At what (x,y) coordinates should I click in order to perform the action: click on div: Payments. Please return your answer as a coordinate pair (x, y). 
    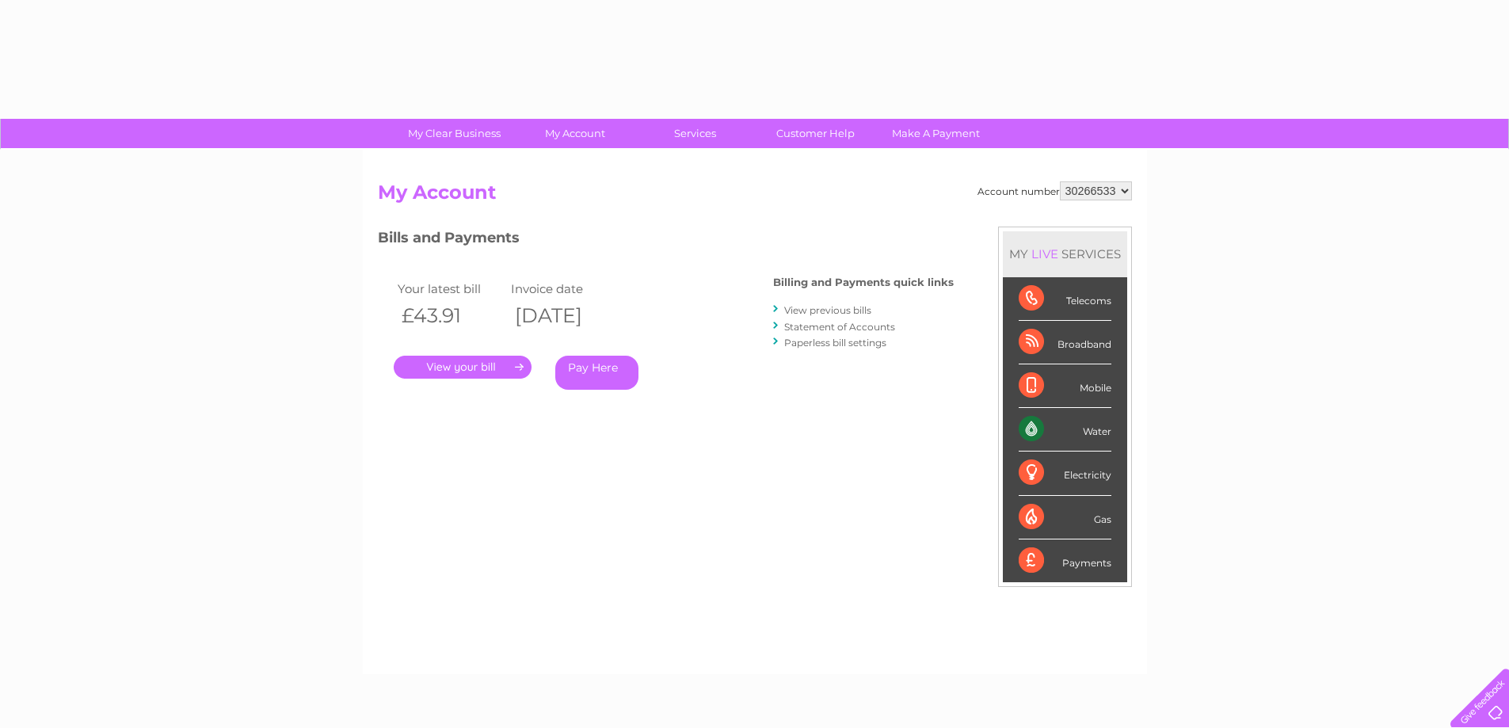
    Looking at the image, I should click on (1065, 561).